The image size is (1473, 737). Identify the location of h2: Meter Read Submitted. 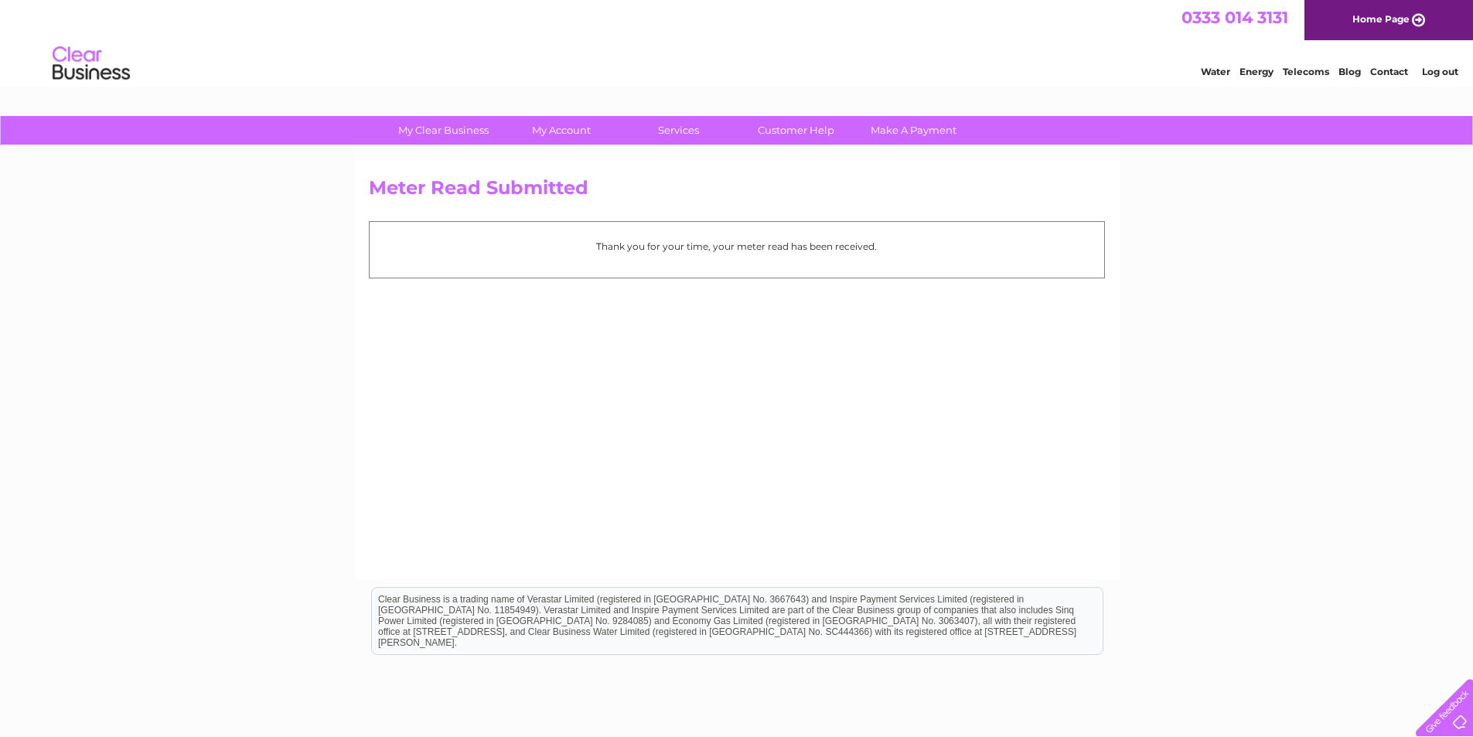
(737, 192).